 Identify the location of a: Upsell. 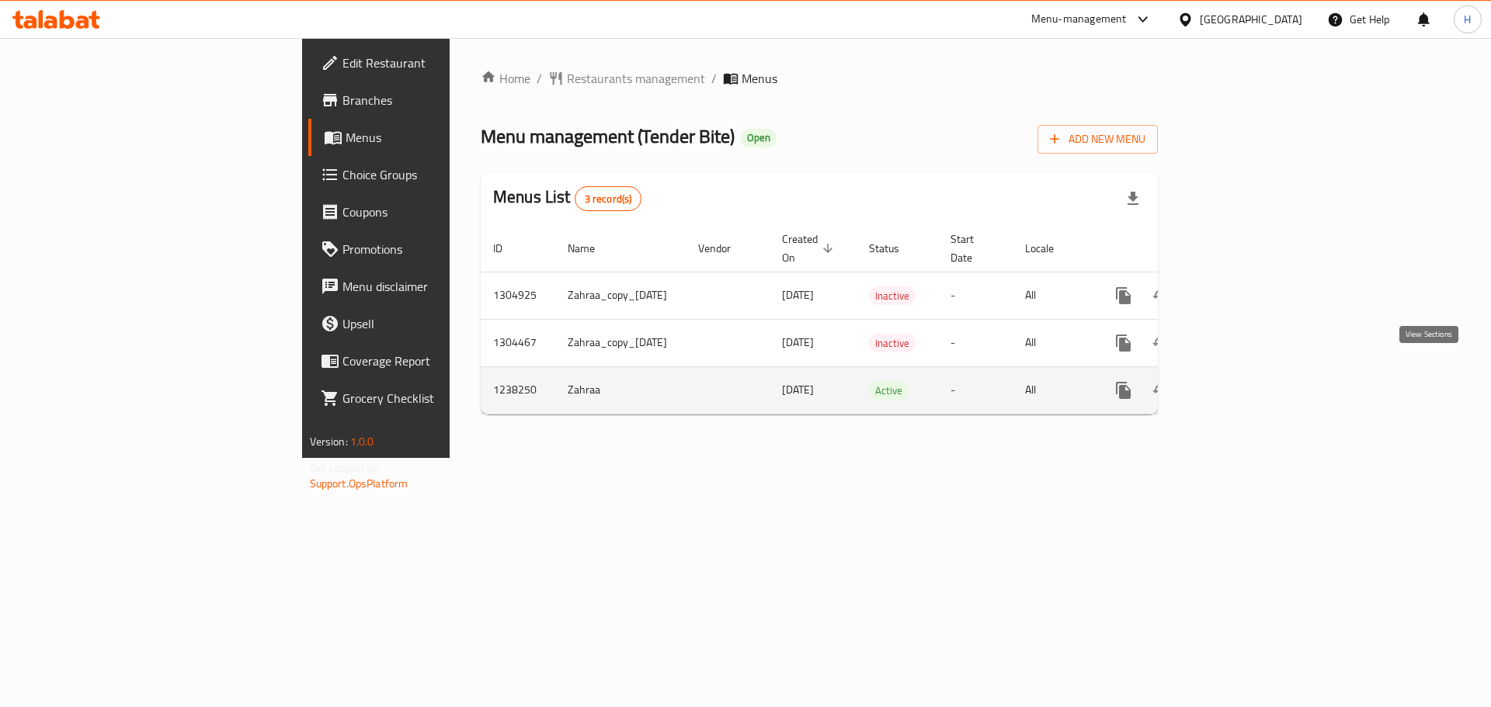
(429, 324).